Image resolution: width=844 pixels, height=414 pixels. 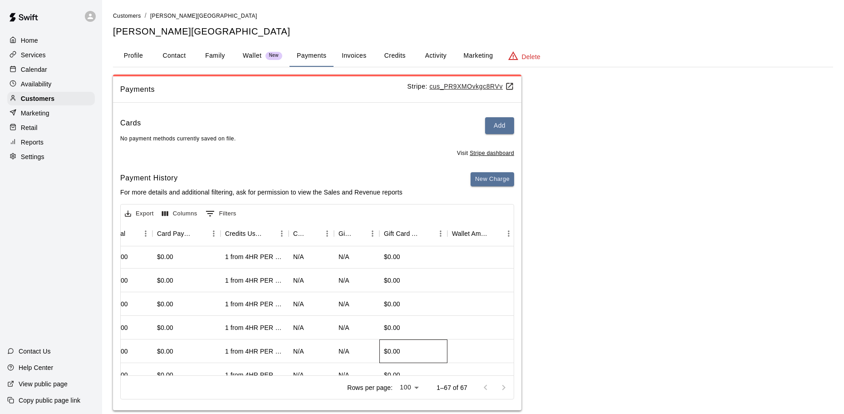 I want to click on p: Delete, so click(x=531, y=57).